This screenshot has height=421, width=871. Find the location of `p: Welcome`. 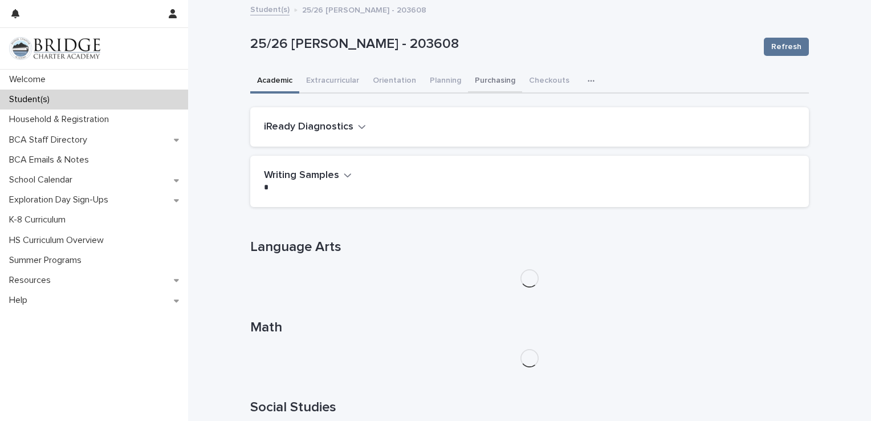

p: Welcome is located at coordinates (30, 79).